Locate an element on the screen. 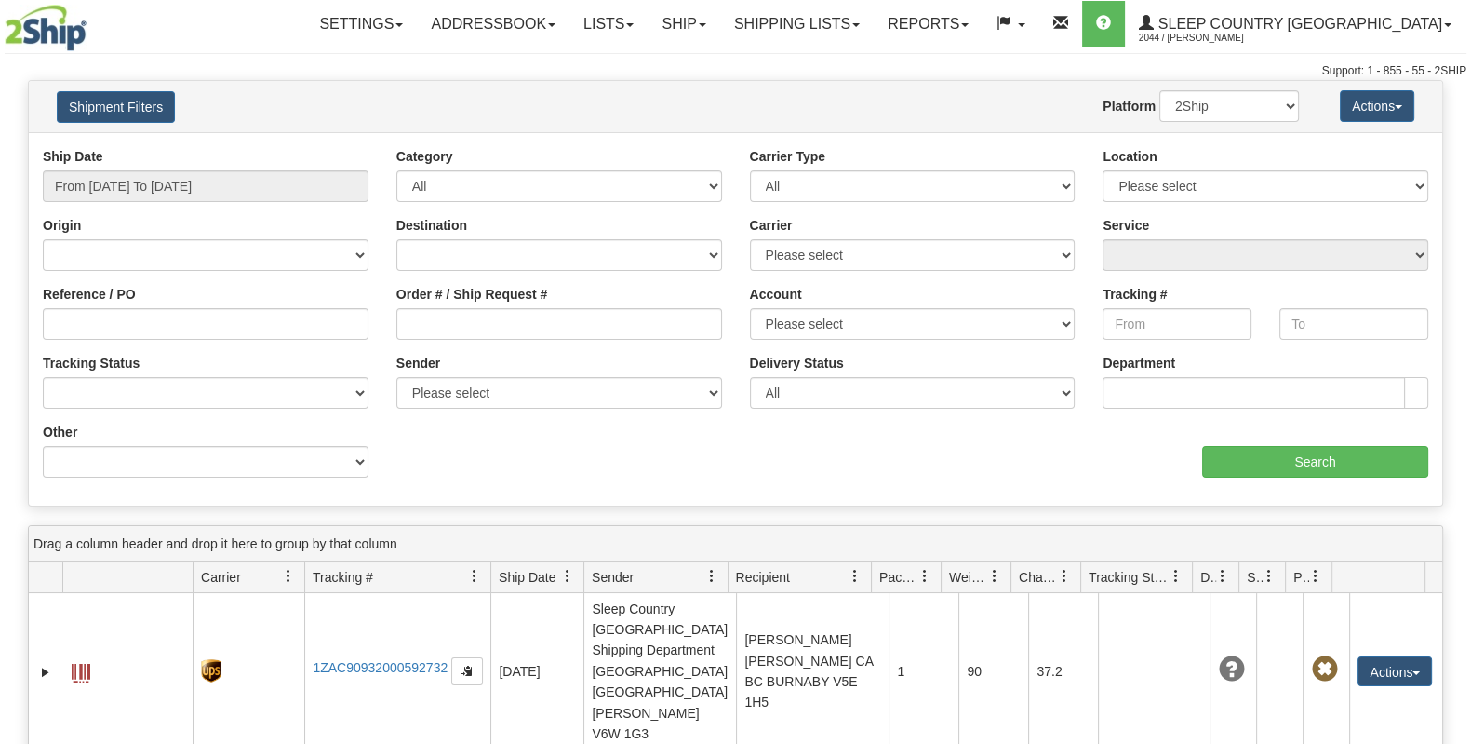  a: Shipment Issues filter column settings is located at coordinates (1269, 576).